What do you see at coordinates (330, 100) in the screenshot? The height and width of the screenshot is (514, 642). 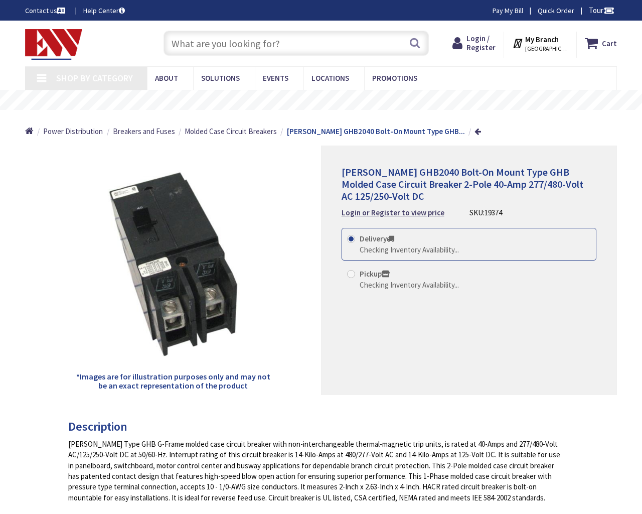 I see `rs-layer: Free Same Day Pickup at 19 Locations` at bounding box center [330, 100].